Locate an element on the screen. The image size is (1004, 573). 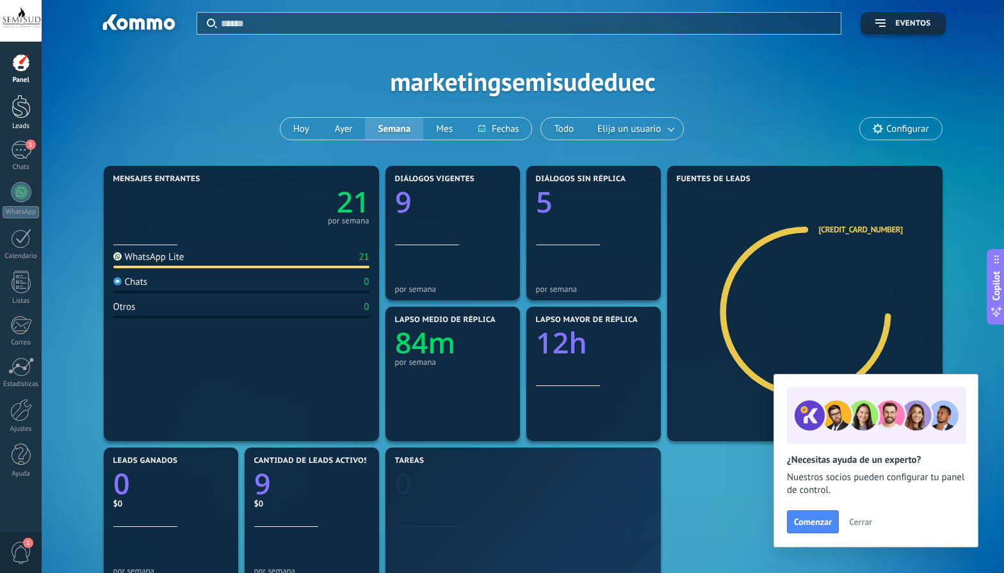
button: Eventos is located at coordinates (903, 23).